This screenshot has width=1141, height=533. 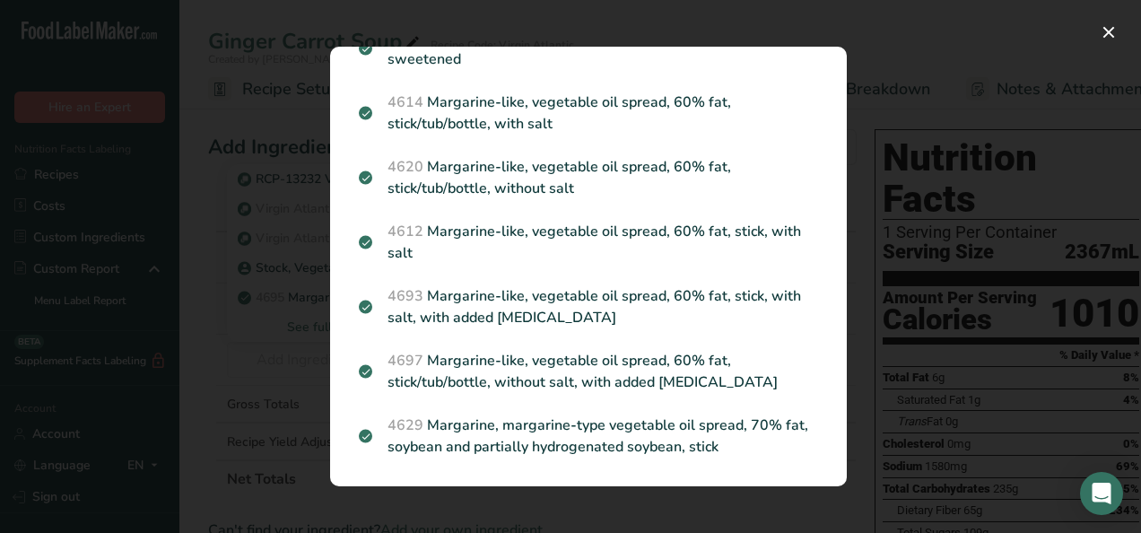 I want to click on p: Margarine-like, vegetable oil spread, 60% fat, stick/tub/bottle, without salt, with added [MEDICA..., so click(x=588, y=371).